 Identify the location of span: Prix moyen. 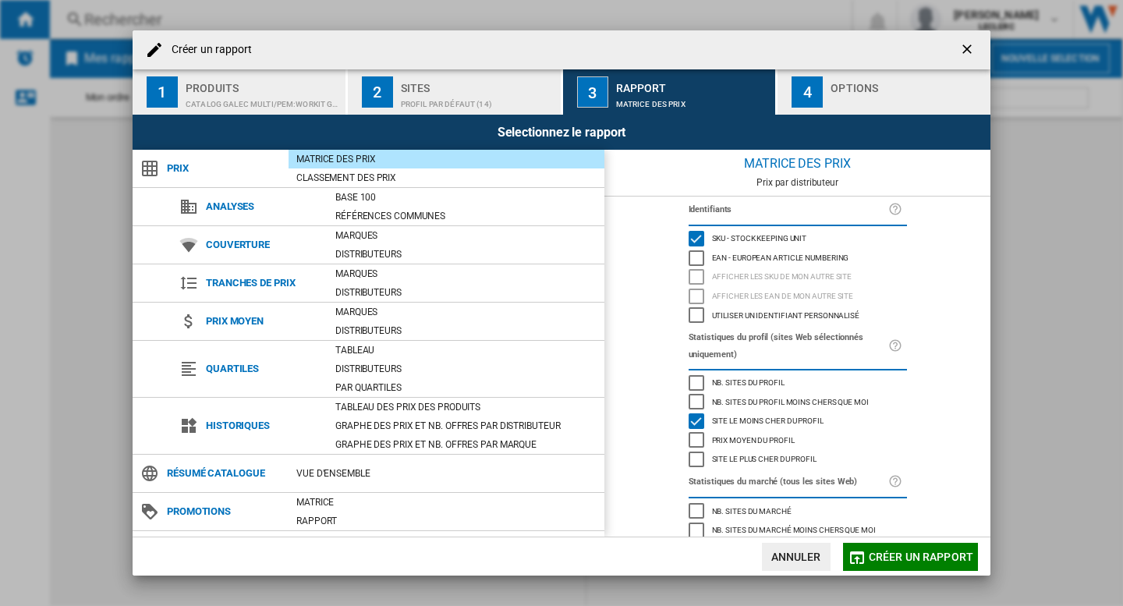
(263, 321).